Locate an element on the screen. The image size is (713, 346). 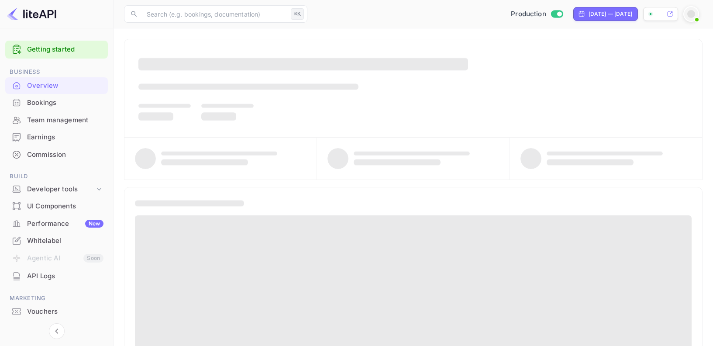
a: Whitelabel is located at coordinates (56, 240).